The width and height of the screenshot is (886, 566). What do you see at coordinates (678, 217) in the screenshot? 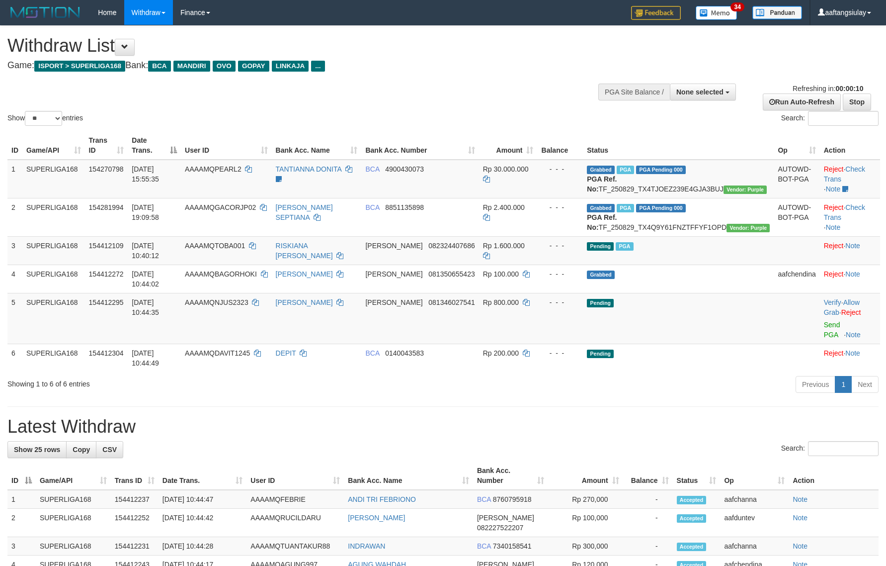
I see `td: TF_250829_TX4Q9Y61FNZTFFYF1OPD` at bounding box center [678, 217].